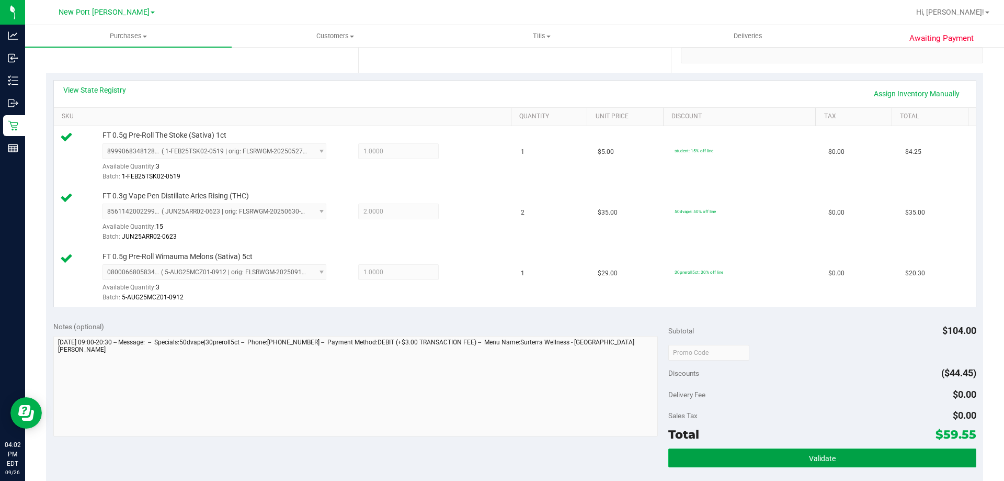 This screenshot has height=481, width=1004. I want to click on span: $29.00, so click(608, 273).